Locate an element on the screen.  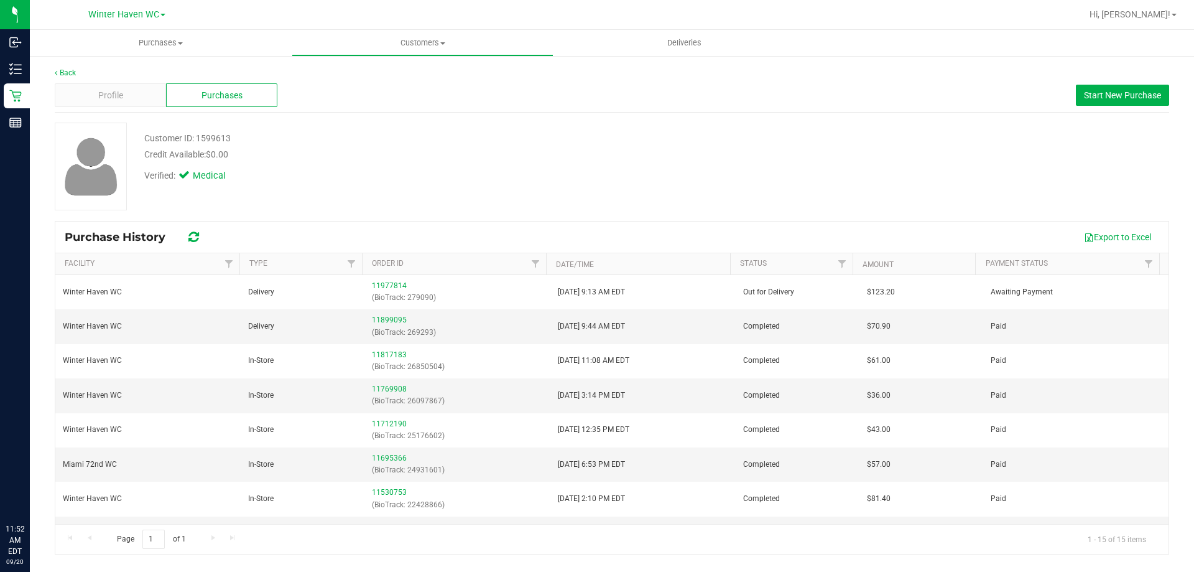
div: Credit Available: is located at coordinates (418, 154).